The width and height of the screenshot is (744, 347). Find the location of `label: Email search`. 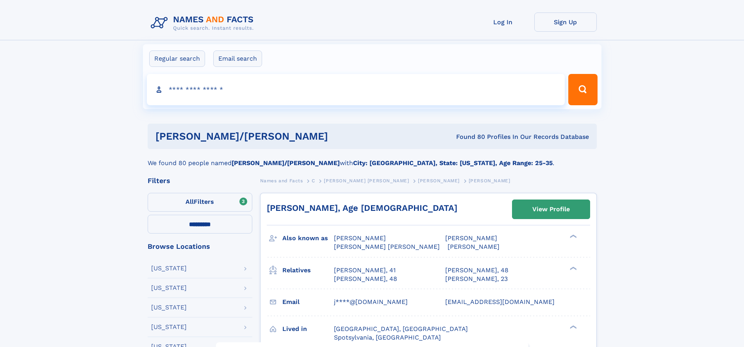

label: Email search is located at coordinates (238, 59).